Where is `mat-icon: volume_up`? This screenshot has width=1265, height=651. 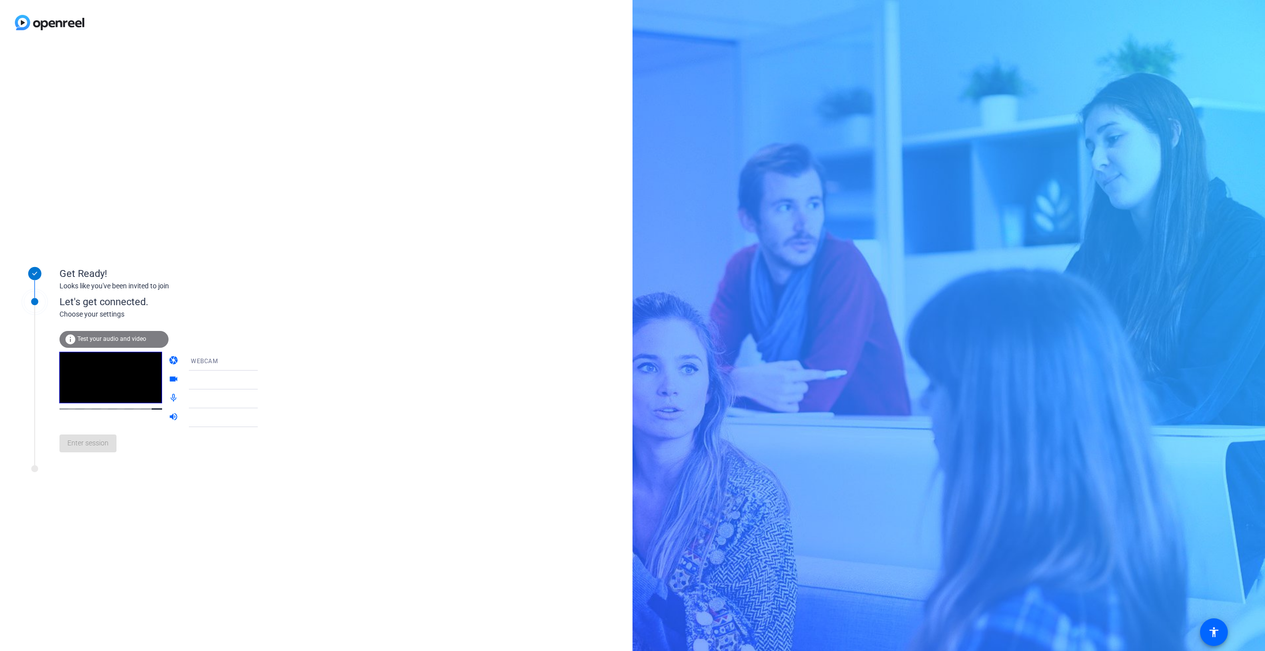
mat-icon: volume_up is located at coordinates (174, 418).